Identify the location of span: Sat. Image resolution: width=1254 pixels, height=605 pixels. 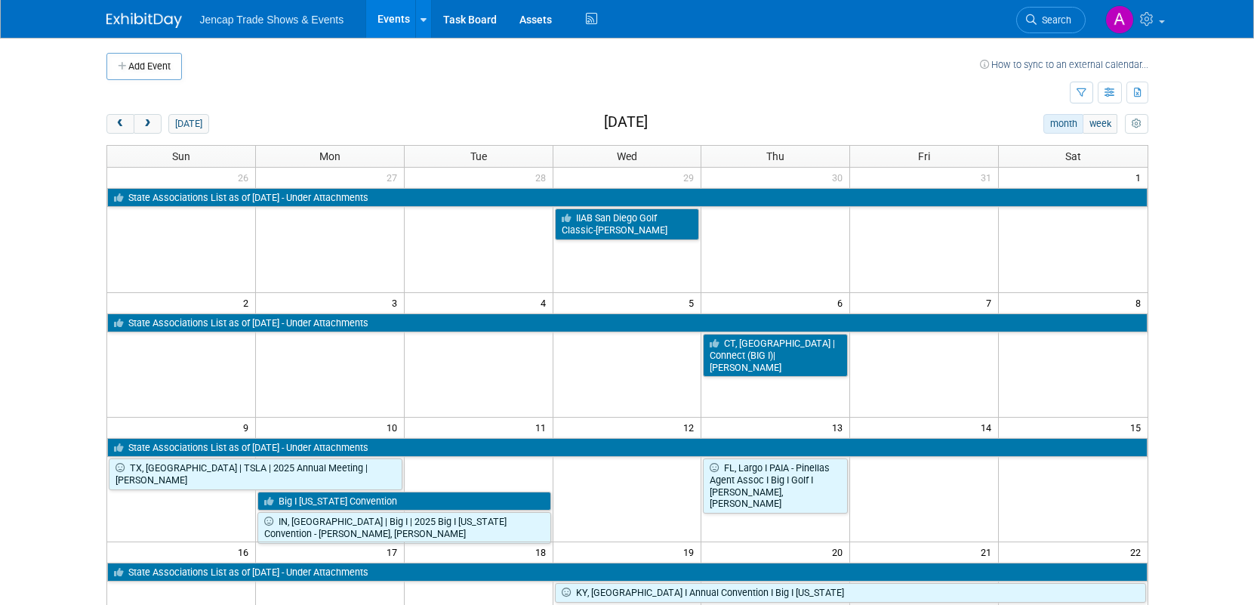
(1073, 156).